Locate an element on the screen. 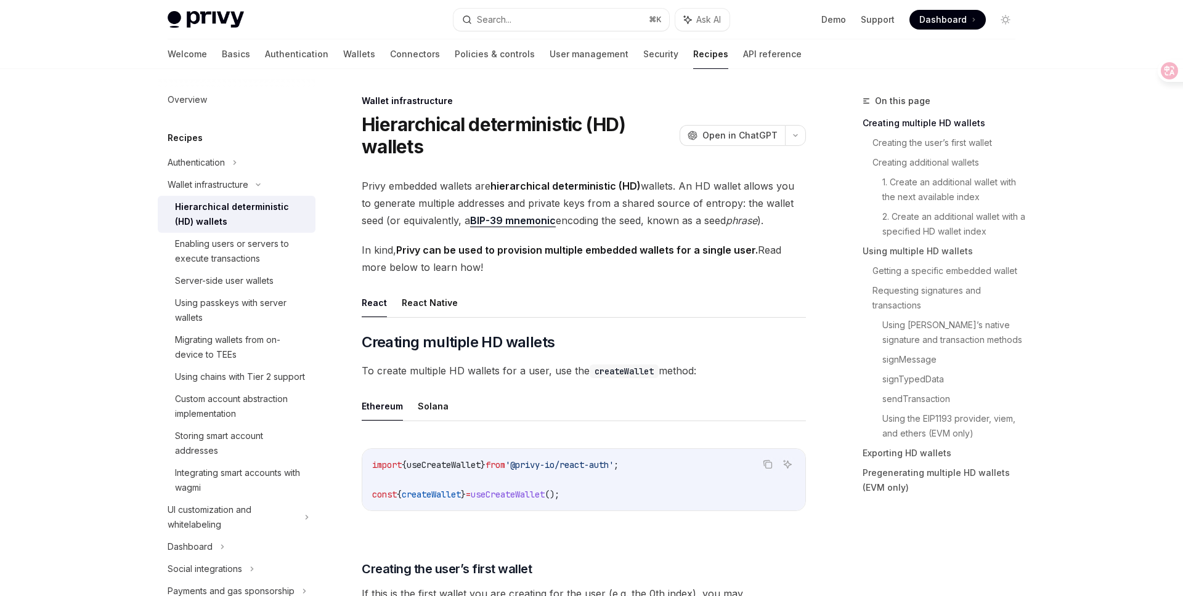 The height and width of the screenshot is (596, 1183). a: Creating additional wallets is located at coordinates (949, 163).